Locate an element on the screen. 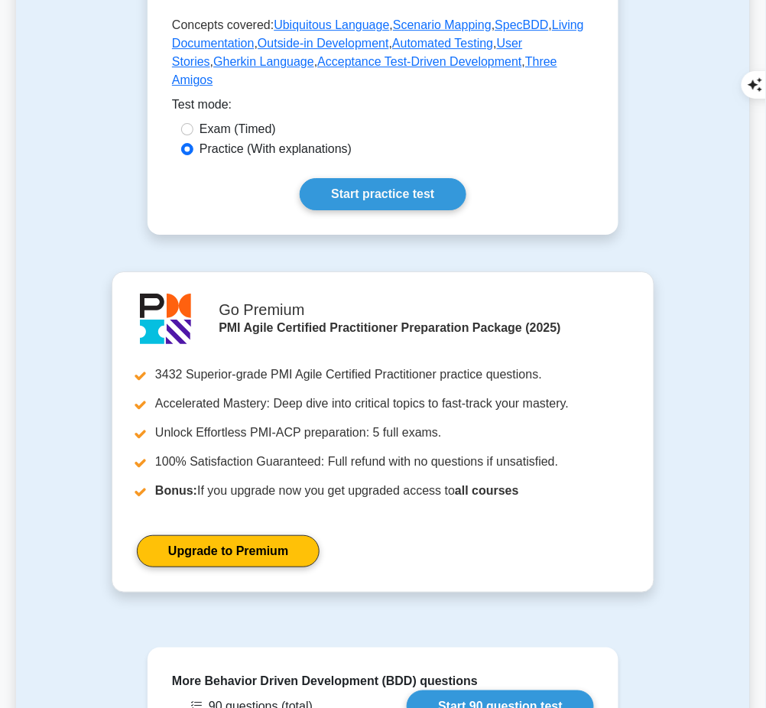 The height and width of the screenshot is (708, 766). p: Concepts covered: , , , , , , , , , is located at coordinates (383, 56).